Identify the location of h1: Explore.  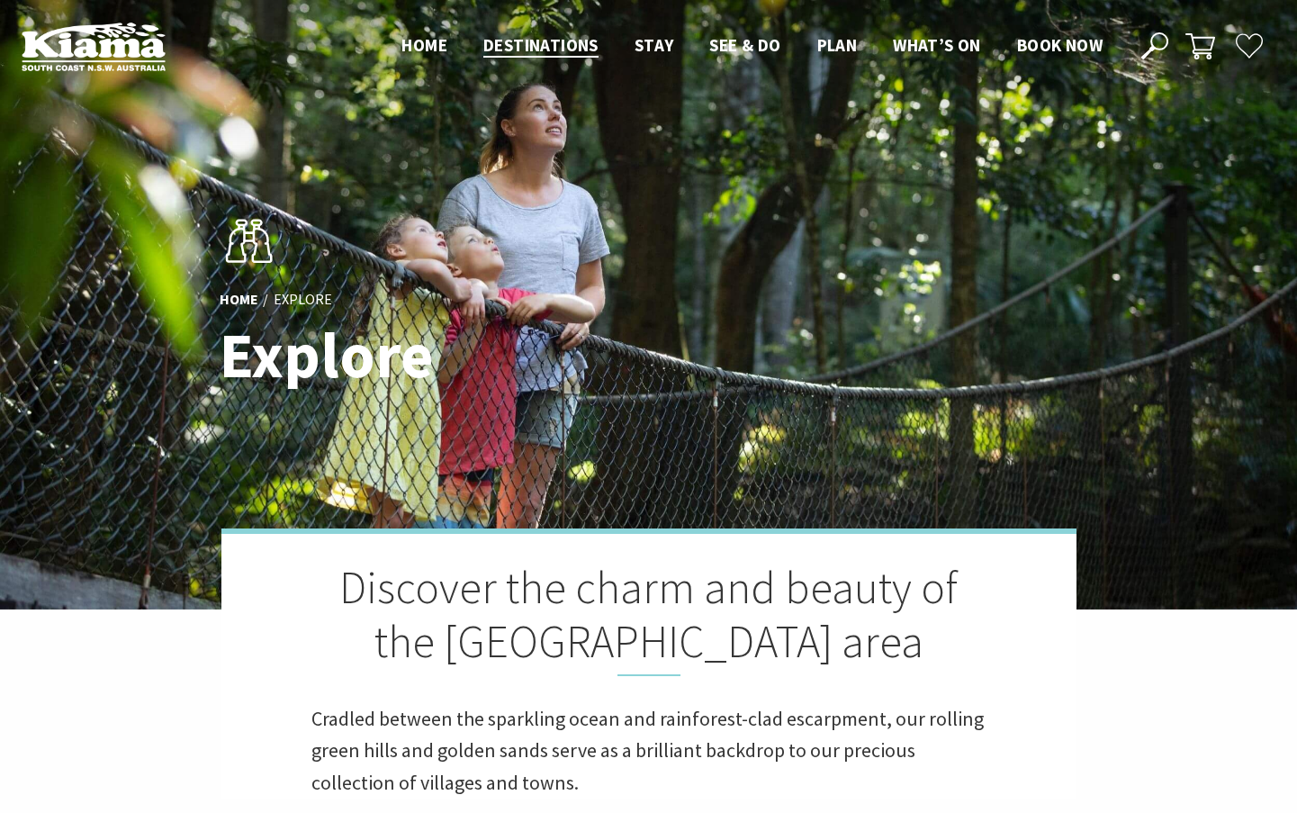
(473, 355).